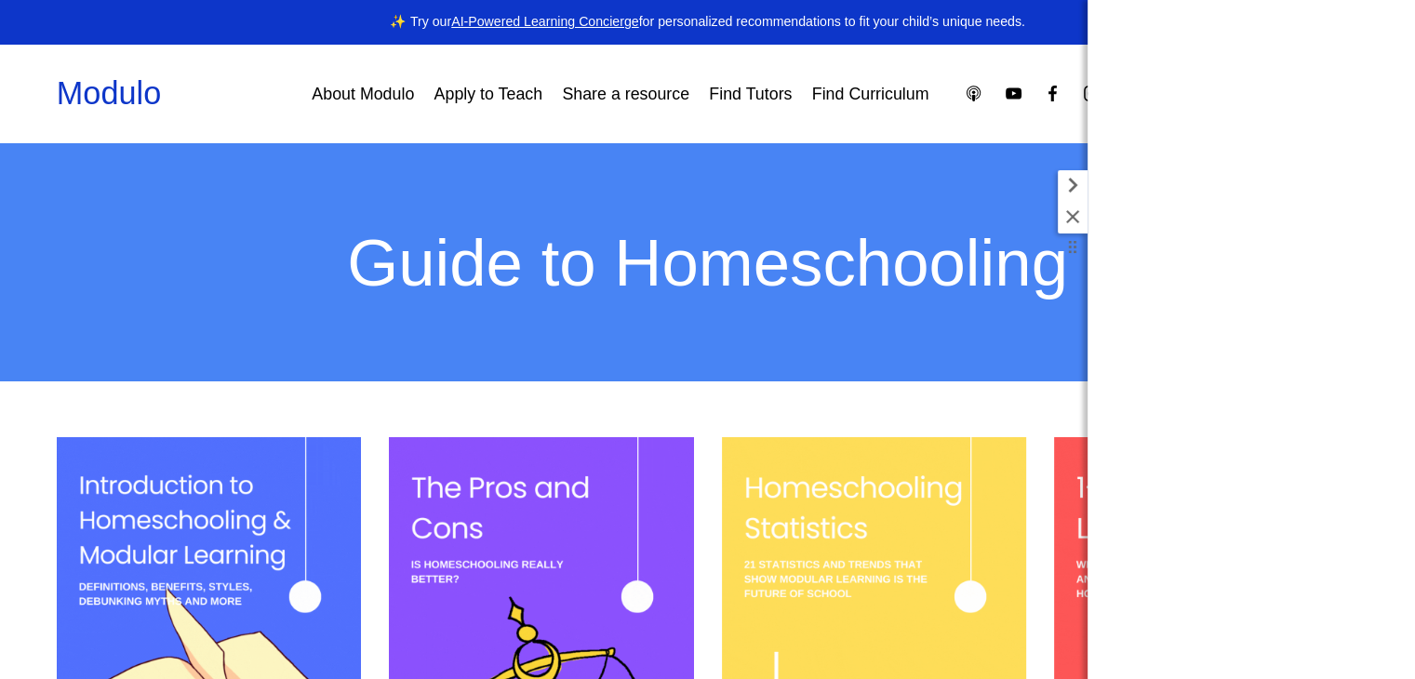 The image size is (1415, 679). What do you see at coordinates (109, 93) in the screenshot?
I see `a: Modulo` at bounding box center [109, 93].